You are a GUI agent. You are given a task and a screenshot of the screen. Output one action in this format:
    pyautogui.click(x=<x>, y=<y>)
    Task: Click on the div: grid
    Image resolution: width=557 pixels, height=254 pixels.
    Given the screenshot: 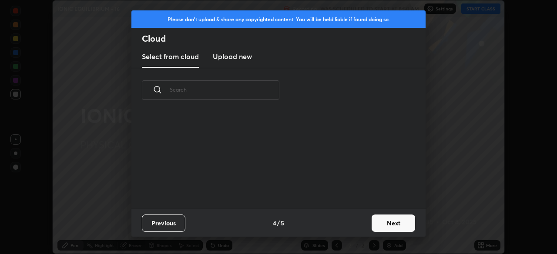 What is the action you would take?
    pyautogui.click(x=273, y=160)
    